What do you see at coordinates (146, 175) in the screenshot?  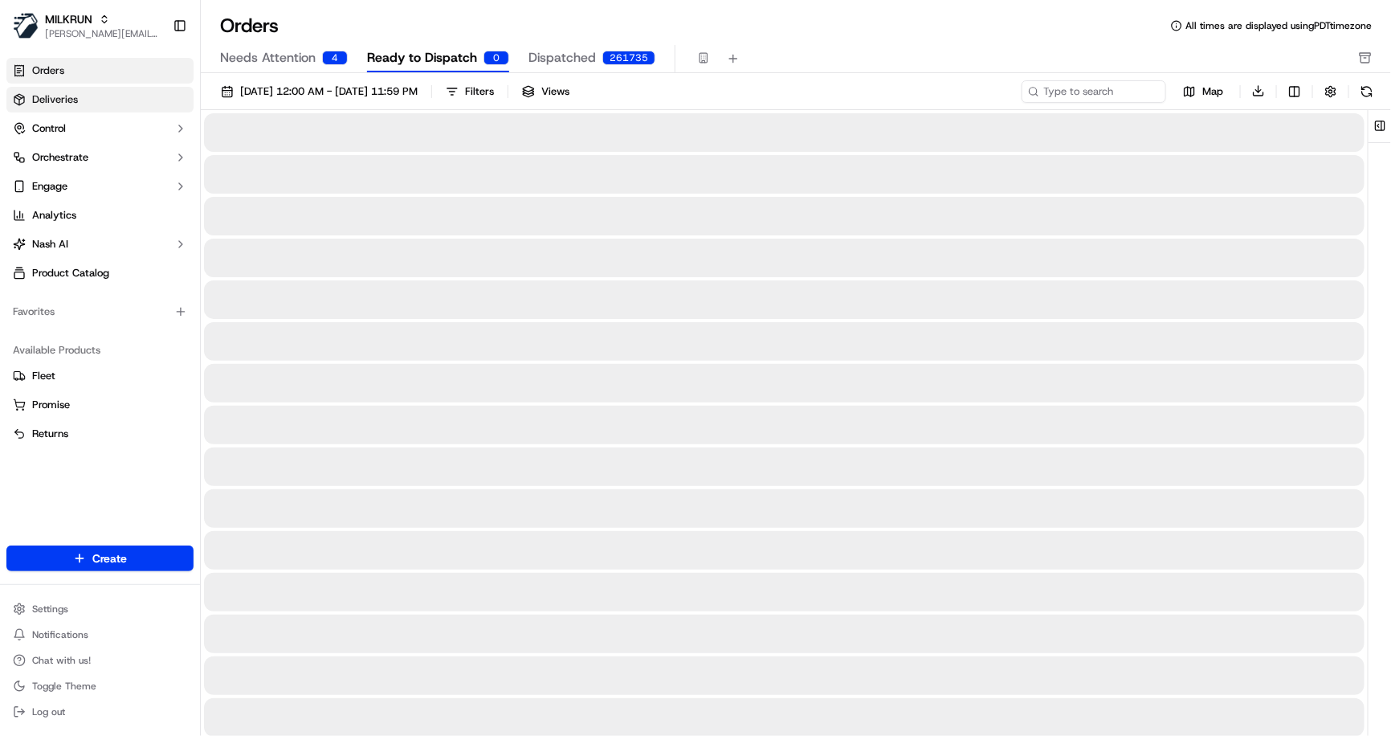 I see `div: We're available if you need us!` at bounding box center [146, 175].